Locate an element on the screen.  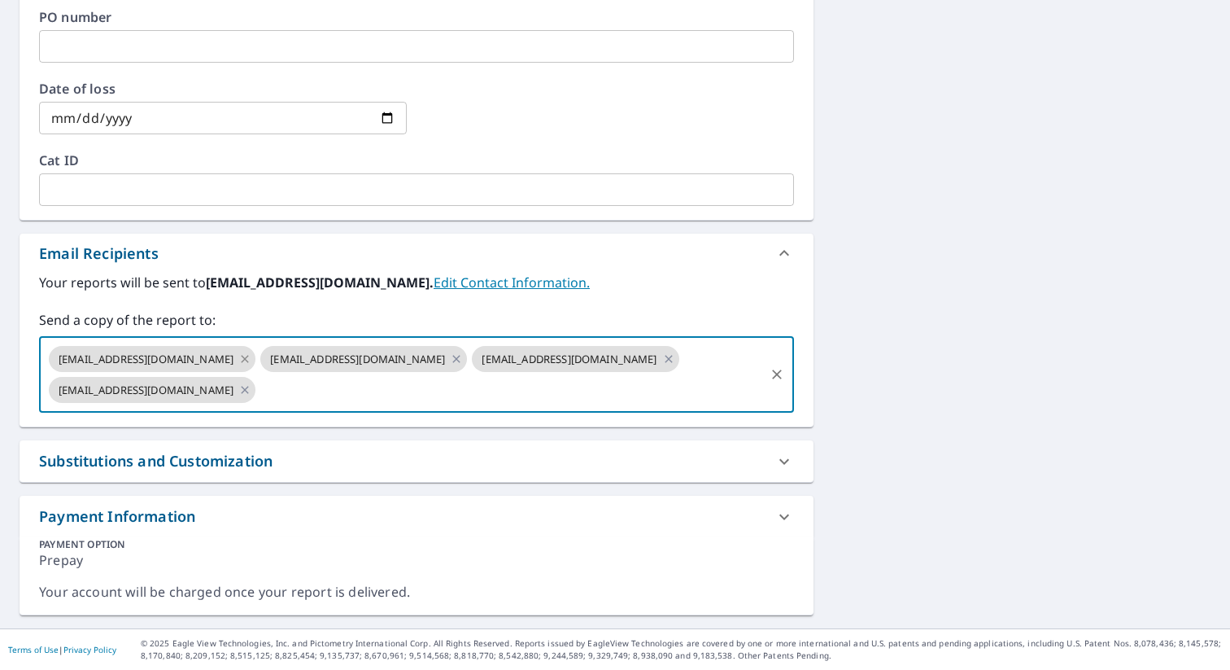
label: Date of loss is located at coordinates (223, 89).